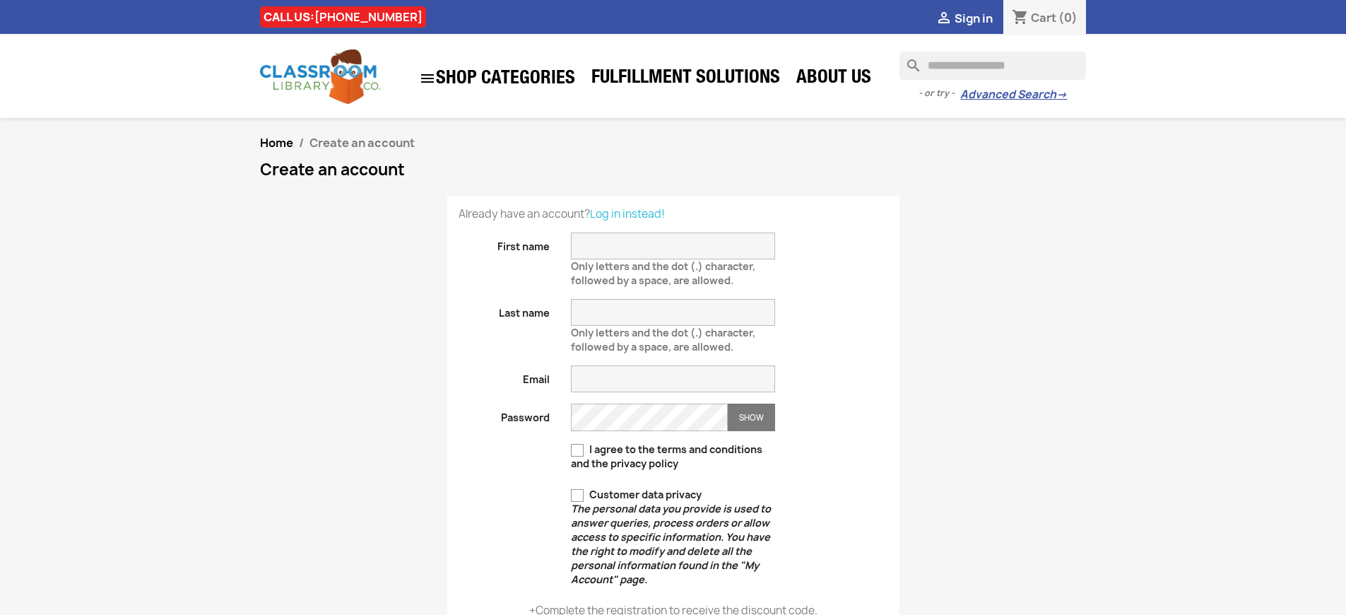 Image resolution: width=1346 pixels, height=615 pixels. I want to click on a: Log in instead!, so click(628, 213).